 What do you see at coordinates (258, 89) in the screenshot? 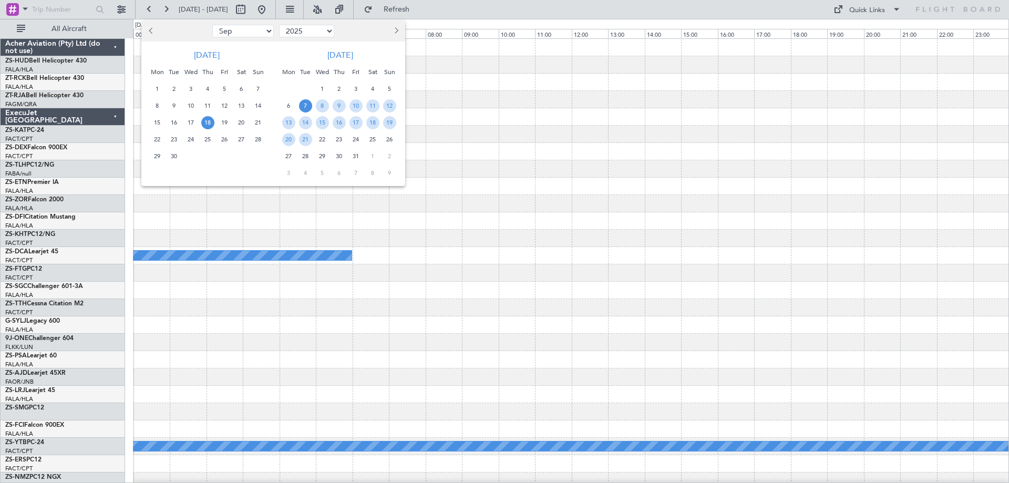
I see `div: 7-9-2025` at bounding box center [258, 89].